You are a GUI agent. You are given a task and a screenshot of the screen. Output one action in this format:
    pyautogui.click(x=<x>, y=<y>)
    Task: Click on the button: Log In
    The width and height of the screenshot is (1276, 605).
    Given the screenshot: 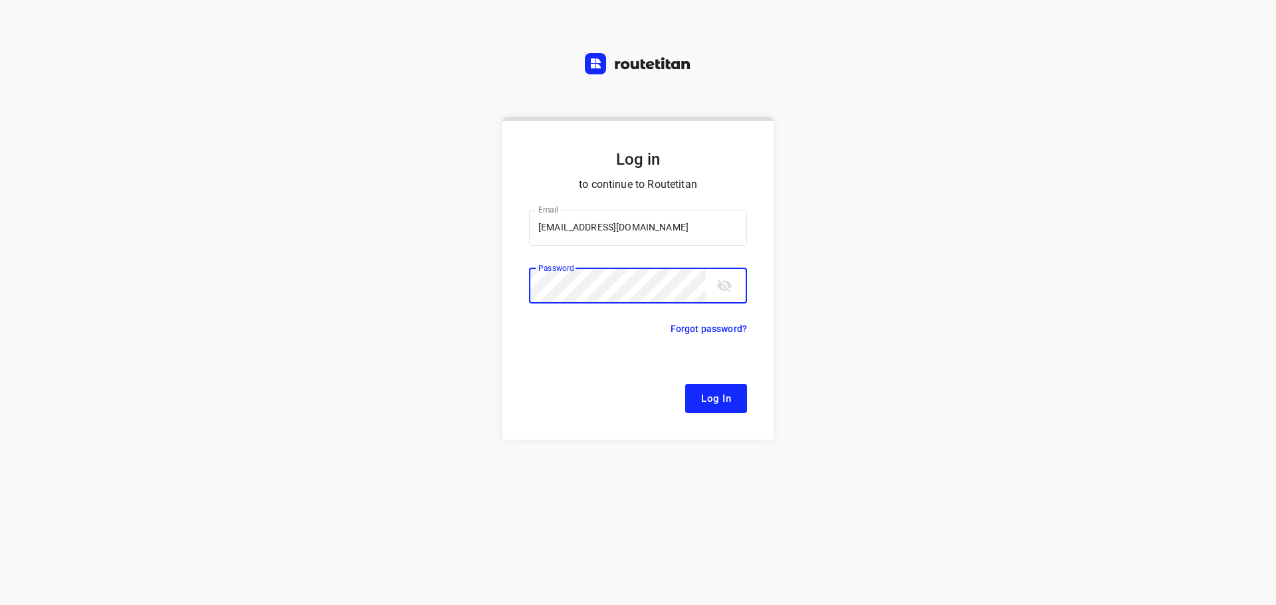 What is the action you would take?
    pyautogui.click(x=716, y=399)
    